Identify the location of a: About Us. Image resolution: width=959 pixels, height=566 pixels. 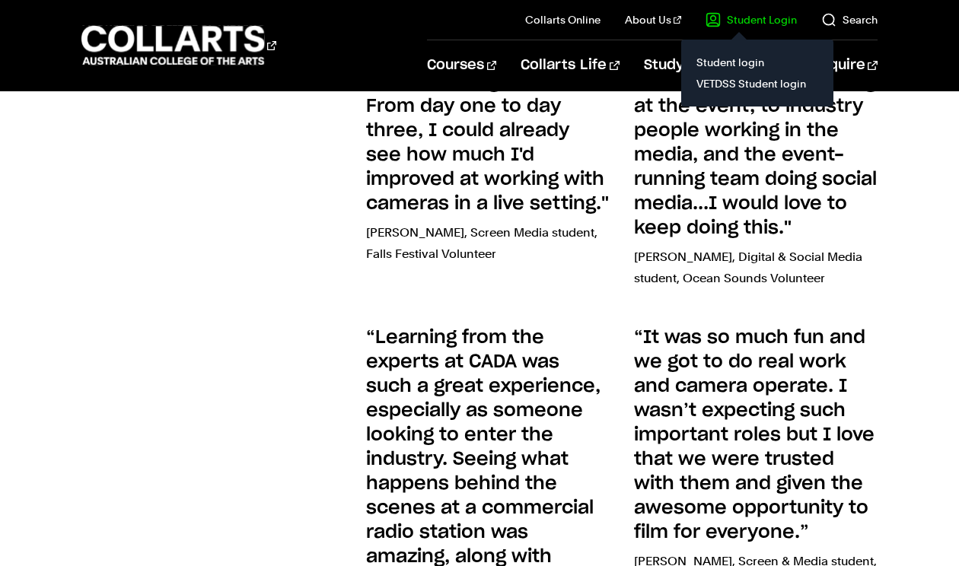
(653, 20).